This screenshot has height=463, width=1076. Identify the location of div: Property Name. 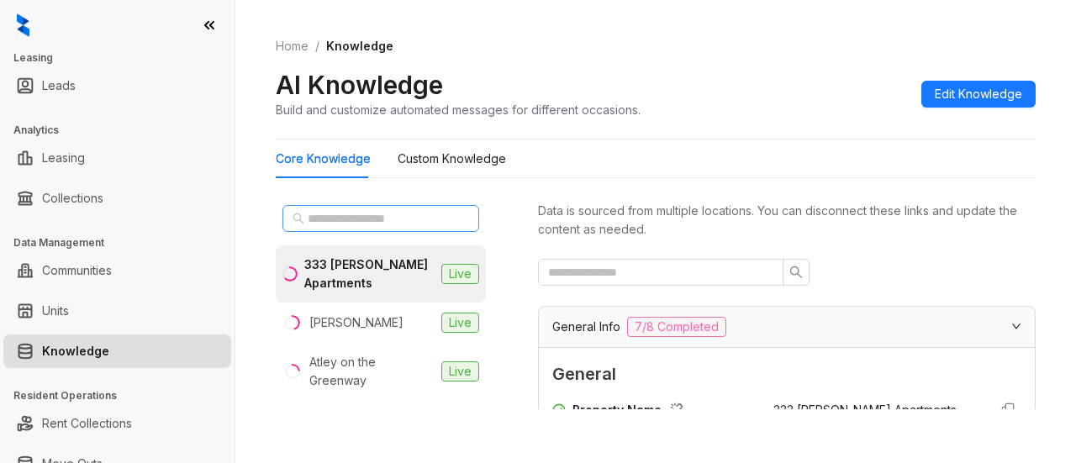
(663, 412).